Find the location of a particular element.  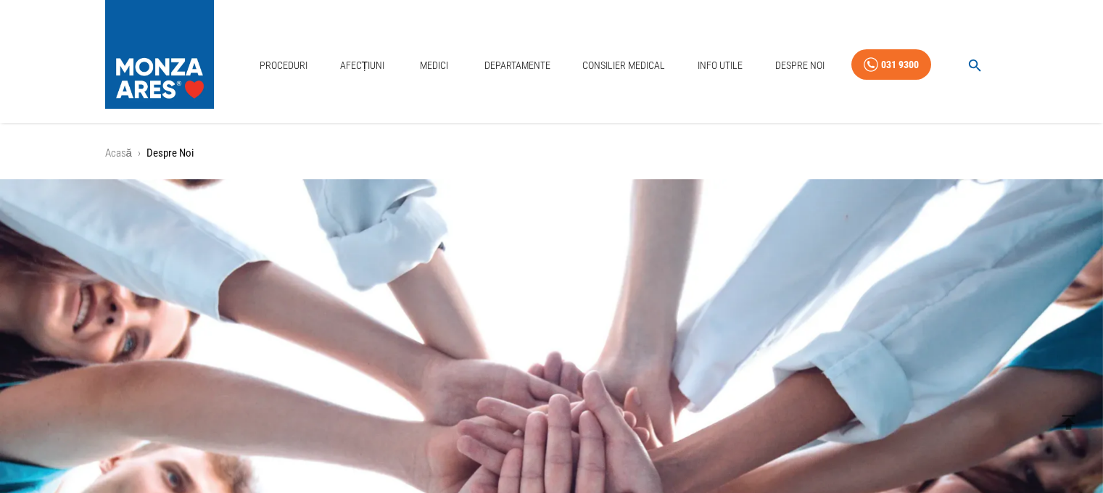

a: Acasă is located at coordinates (118, 153).